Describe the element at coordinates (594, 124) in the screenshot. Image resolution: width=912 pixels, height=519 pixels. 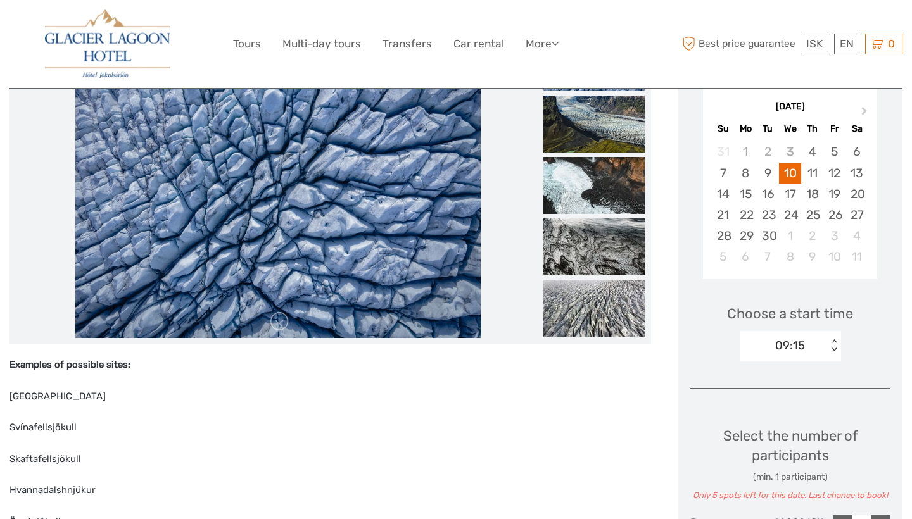
I see `img: 2ea79ea6e67e4eb3b078d2809a7b8704_slider_thumbnail.png` at that location.